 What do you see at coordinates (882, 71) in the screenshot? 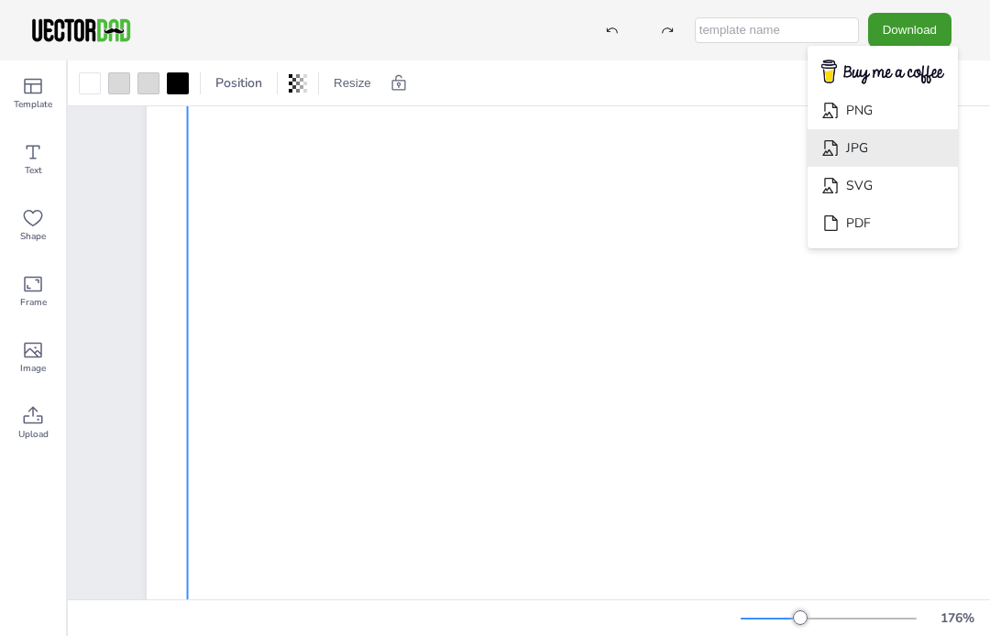
I see `img: buymecoffee.png` at bounding box center [882, 71].